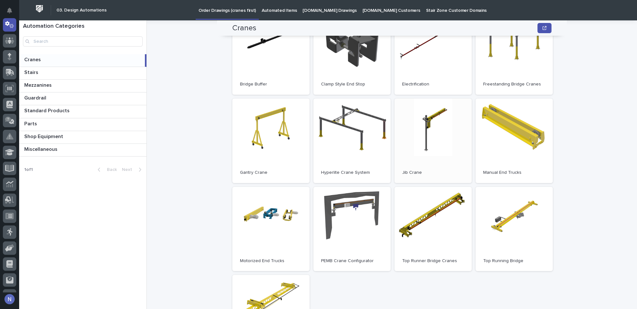 The image size is (637, 309). I want to click on a: Clamp Style End Stop, so click(352, 52).